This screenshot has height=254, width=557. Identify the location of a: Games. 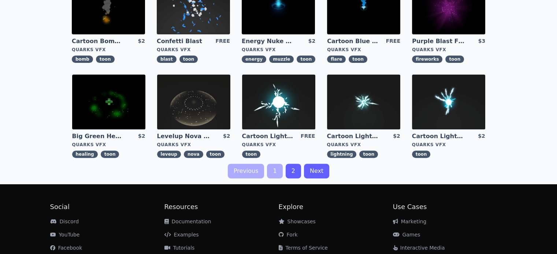
(406, 235).